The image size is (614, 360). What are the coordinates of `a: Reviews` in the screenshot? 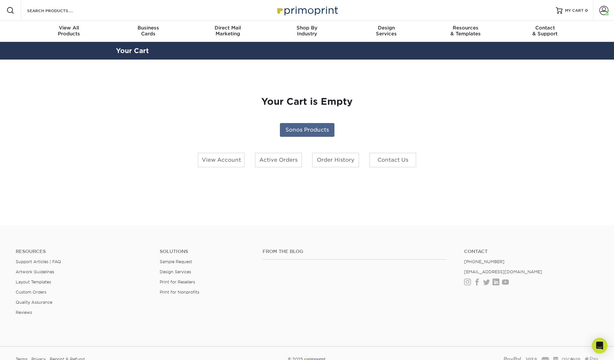 It's located at (24, 312).